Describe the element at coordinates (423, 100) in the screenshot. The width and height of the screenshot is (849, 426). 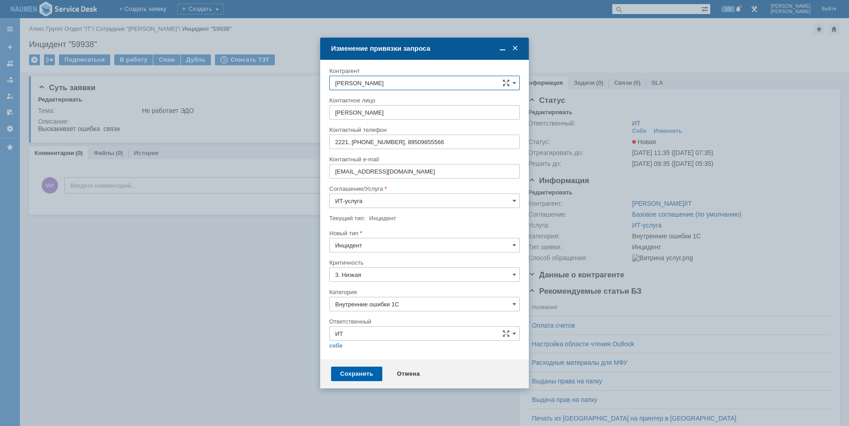
I see `div: Контактное лицо` at that location.